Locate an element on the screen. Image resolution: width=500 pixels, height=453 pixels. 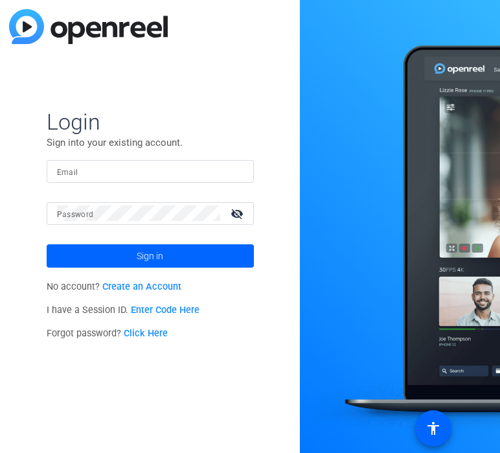
mat-label: Email is located at coordinates (67, 172).